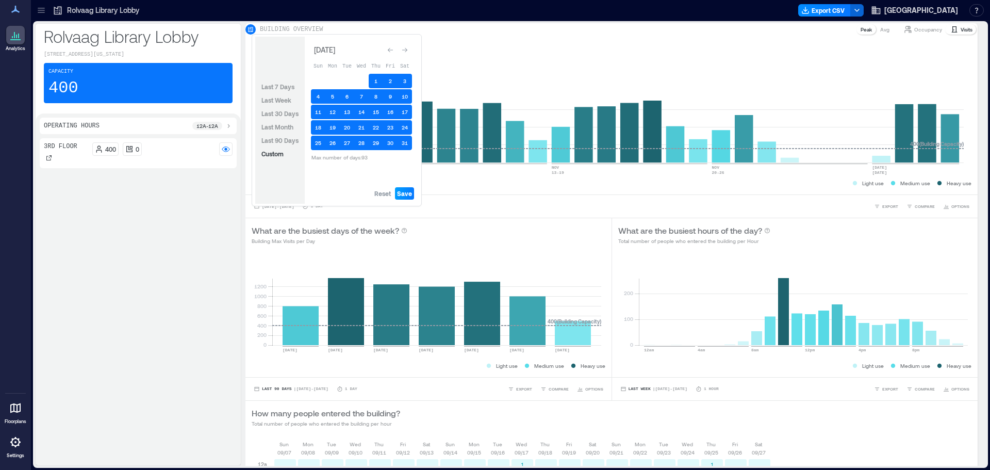  What do you see at coordinates (15, 412) in the screenshot?
I see `a: Floorplans` at bounding box center [15, 412].